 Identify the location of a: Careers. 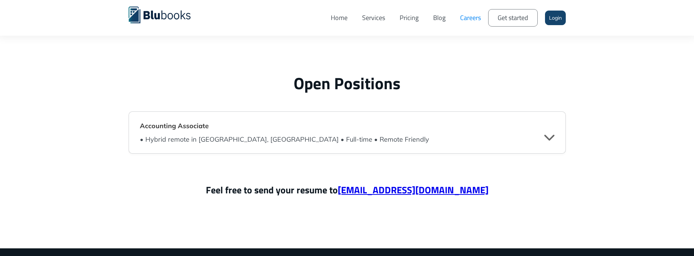
(470, 18).